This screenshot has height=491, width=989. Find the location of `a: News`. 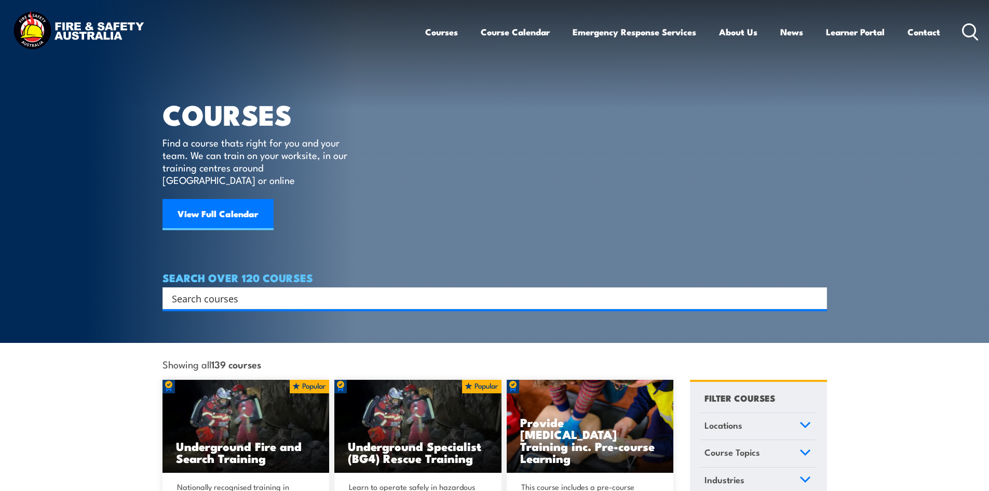

a: News is located at coordinates (792, 32).